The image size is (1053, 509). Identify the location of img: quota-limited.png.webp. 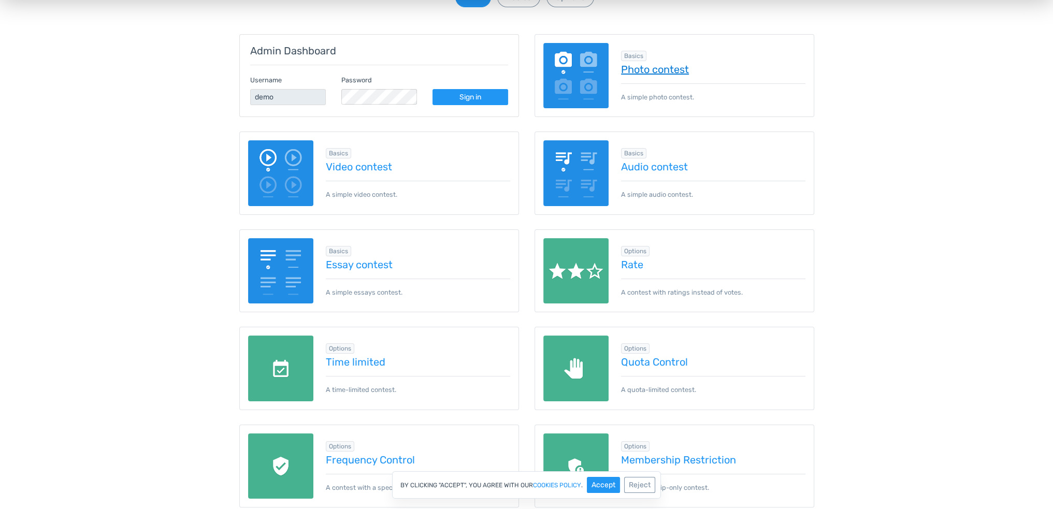
(576, 368).